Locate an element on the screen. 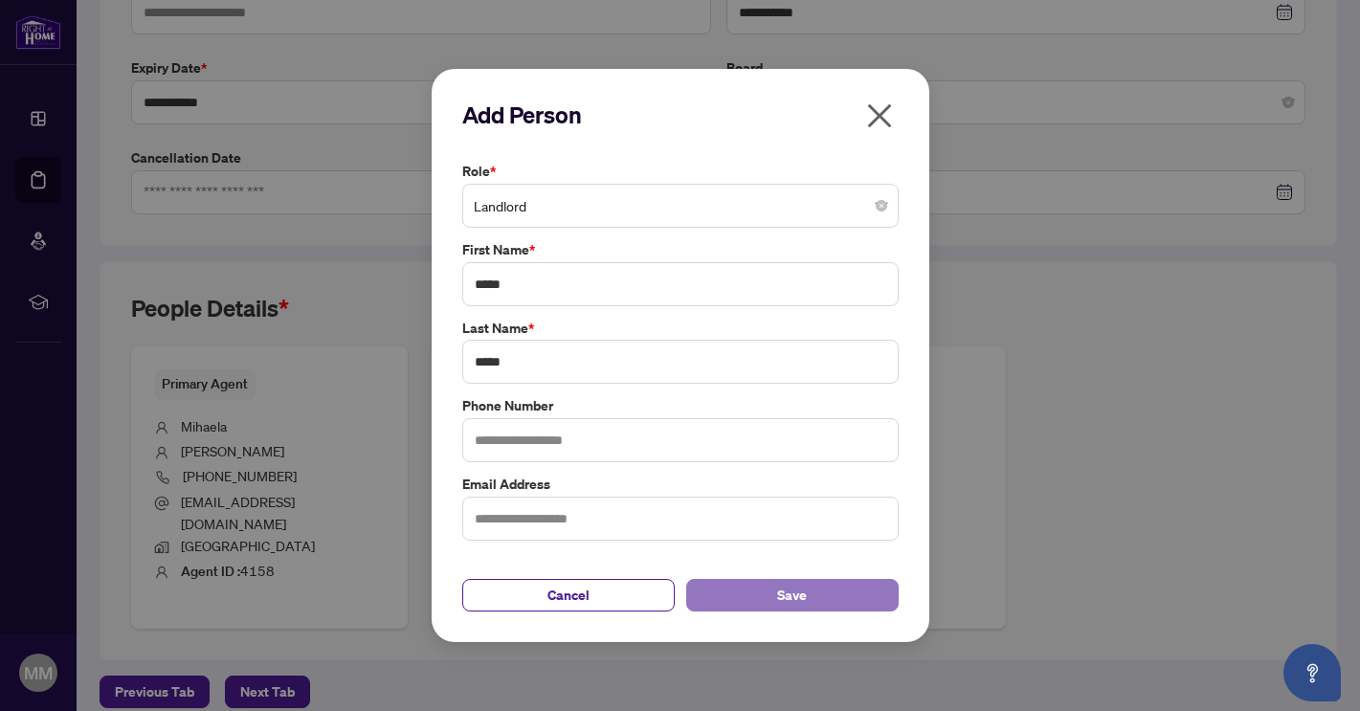  h2: Add Person is located at coordinates (680, 115).